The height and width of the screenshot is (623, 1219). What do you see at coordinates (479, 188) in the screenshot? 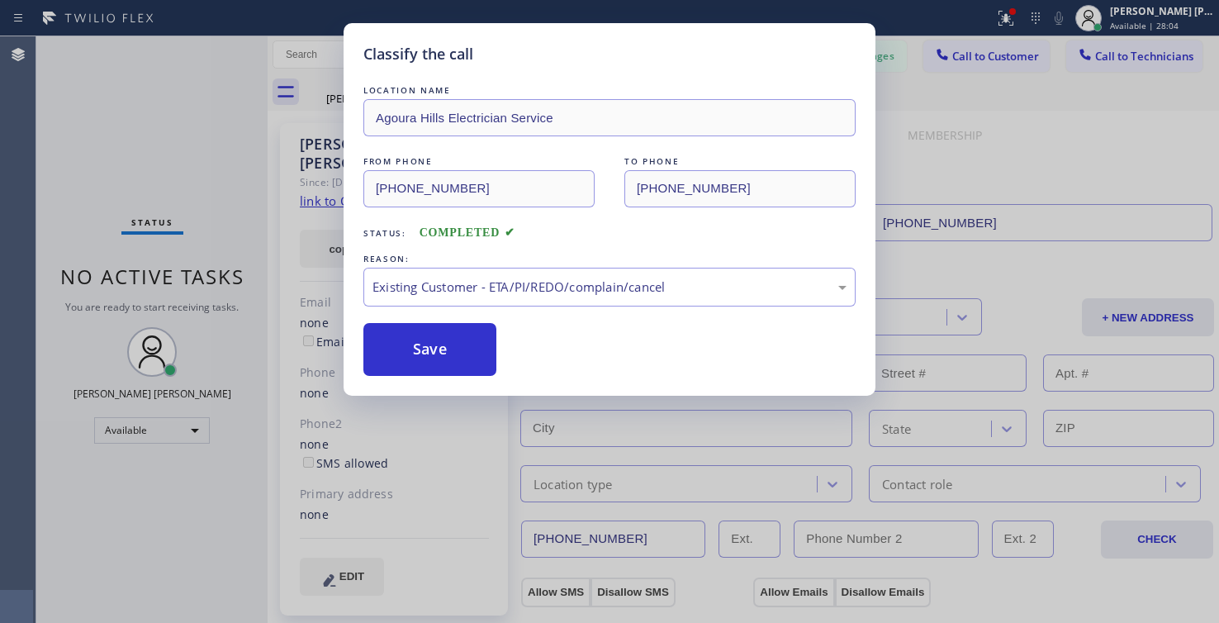
I see `input: From phone` at bounding box center [479, 188].